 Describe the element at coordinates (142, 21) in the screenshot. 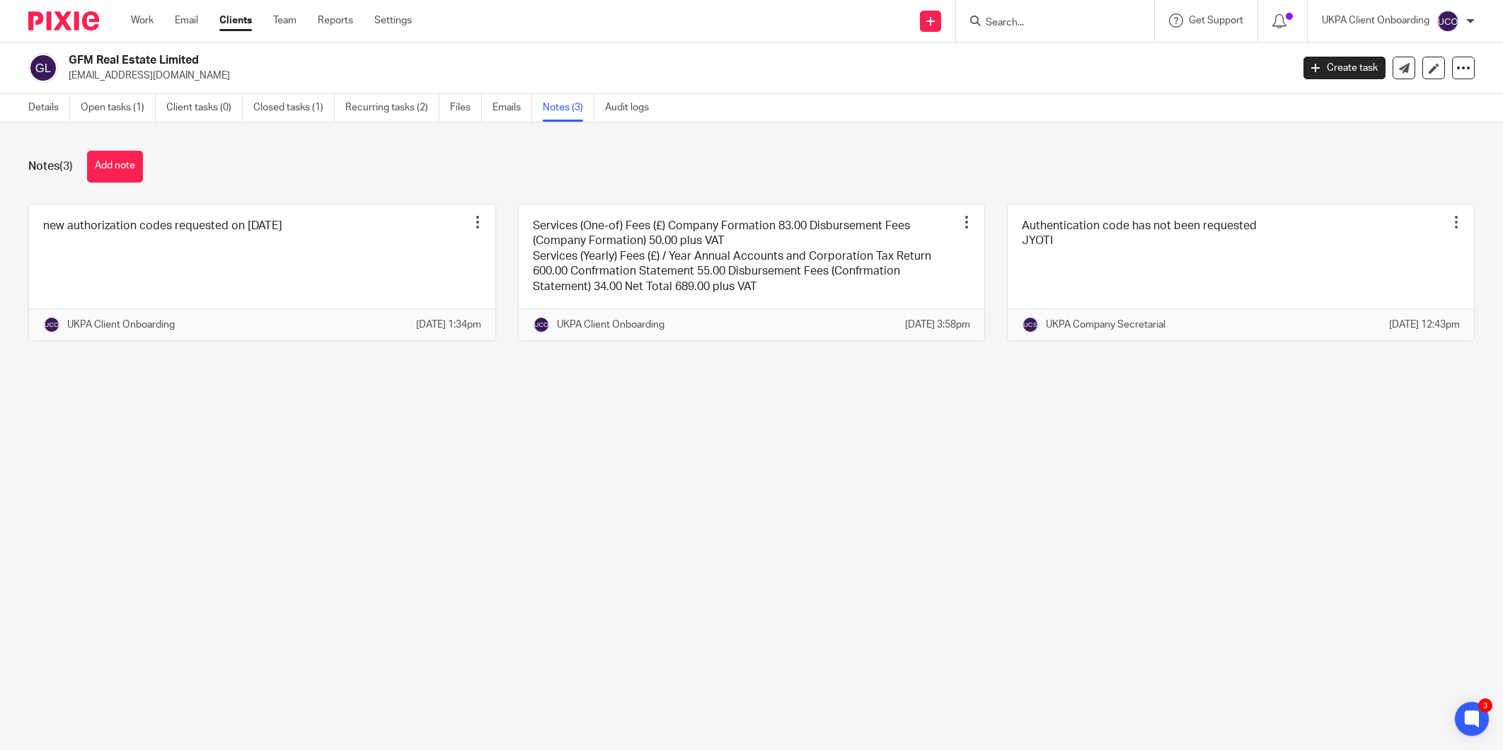

I see `a: Work` at that location.